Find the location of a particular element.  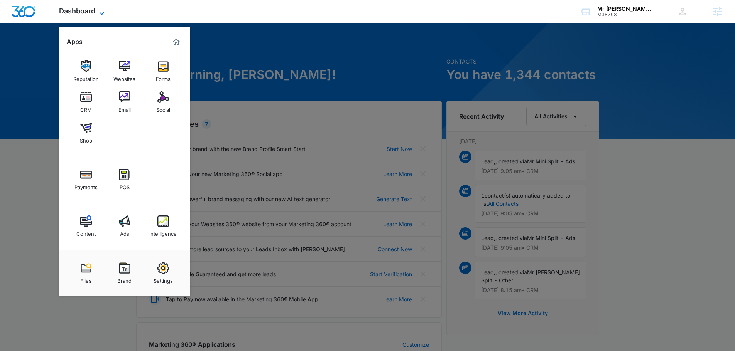

div: account name is located at coordinates (625, 9).